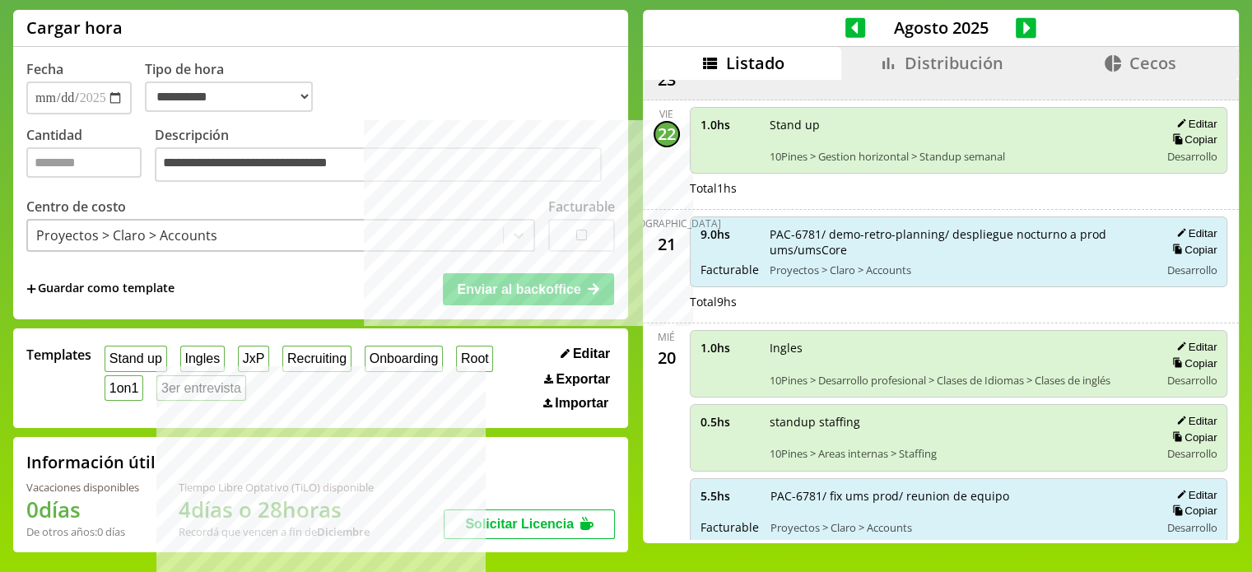 The image size is (1252, 572). I want to click on span: PAC-6781/ fix ums prod/ reunion de equipo, so click(959, 496).